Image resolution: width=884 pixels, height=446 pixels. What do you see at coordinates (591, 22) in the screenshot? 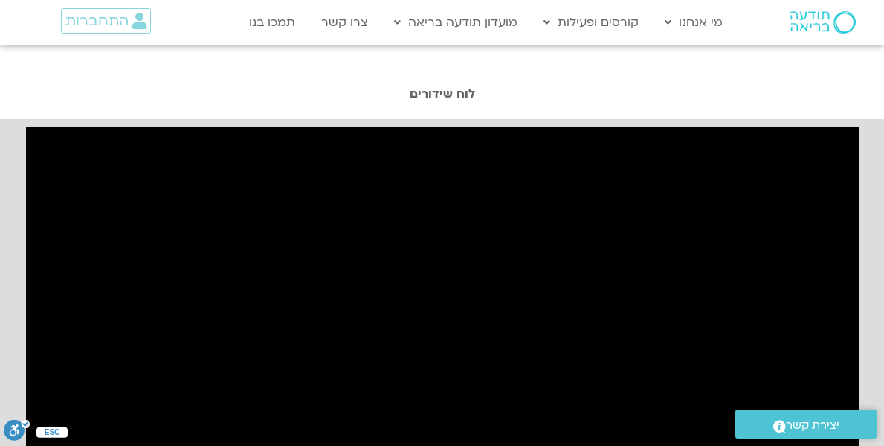
I see `a: קורסים ופעילות` at bounding box center [591, 22].